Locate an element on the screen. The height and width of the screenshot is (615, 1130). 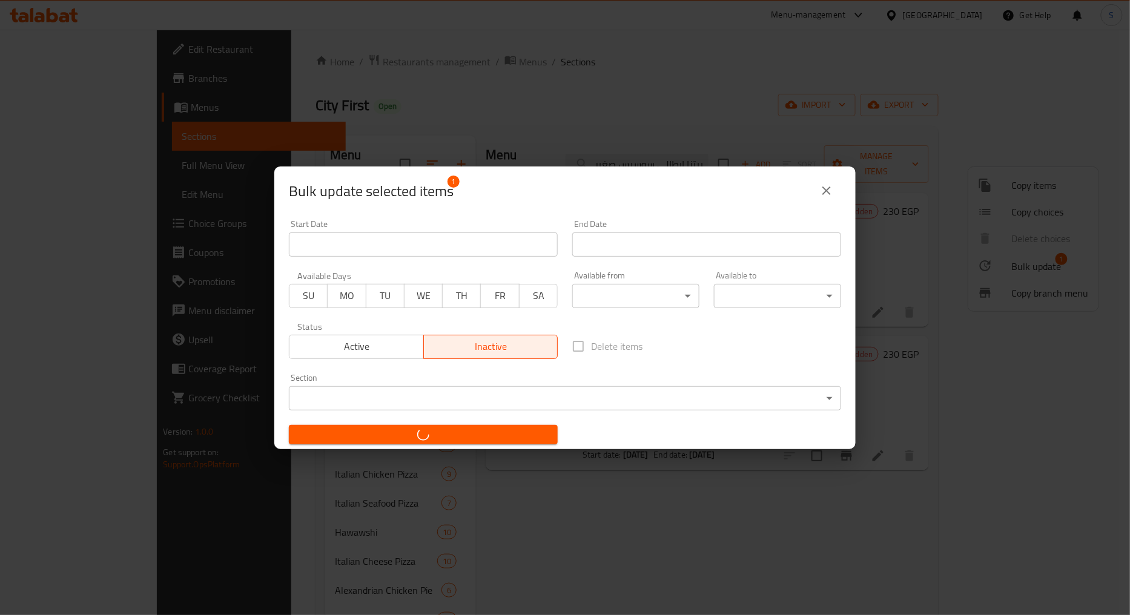
span: FR is located at coordinates (500, 296).